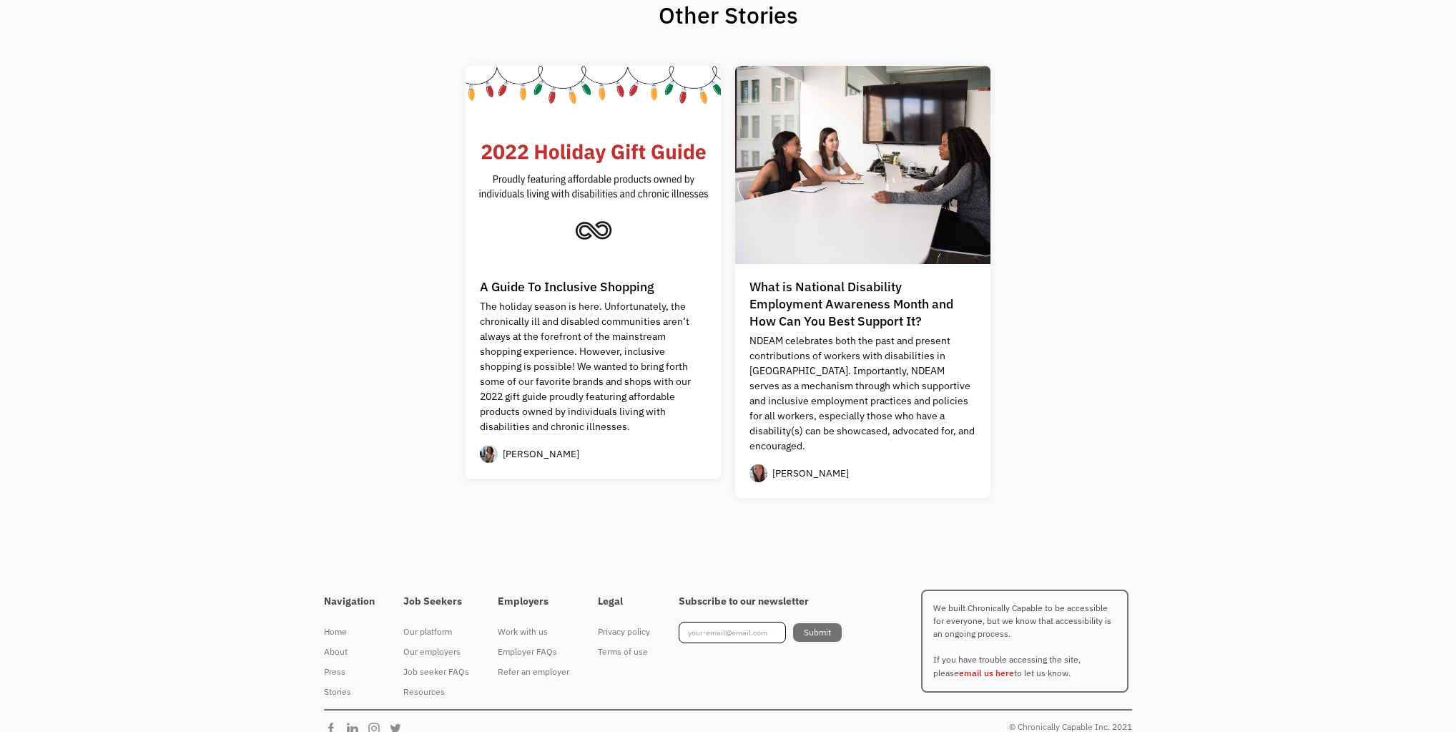 This screenshot has width=1456, height=732. What do you see at coordinates (818, 632) in the screenshot?
I see `input: Submit` at bounding box center [818, 632].